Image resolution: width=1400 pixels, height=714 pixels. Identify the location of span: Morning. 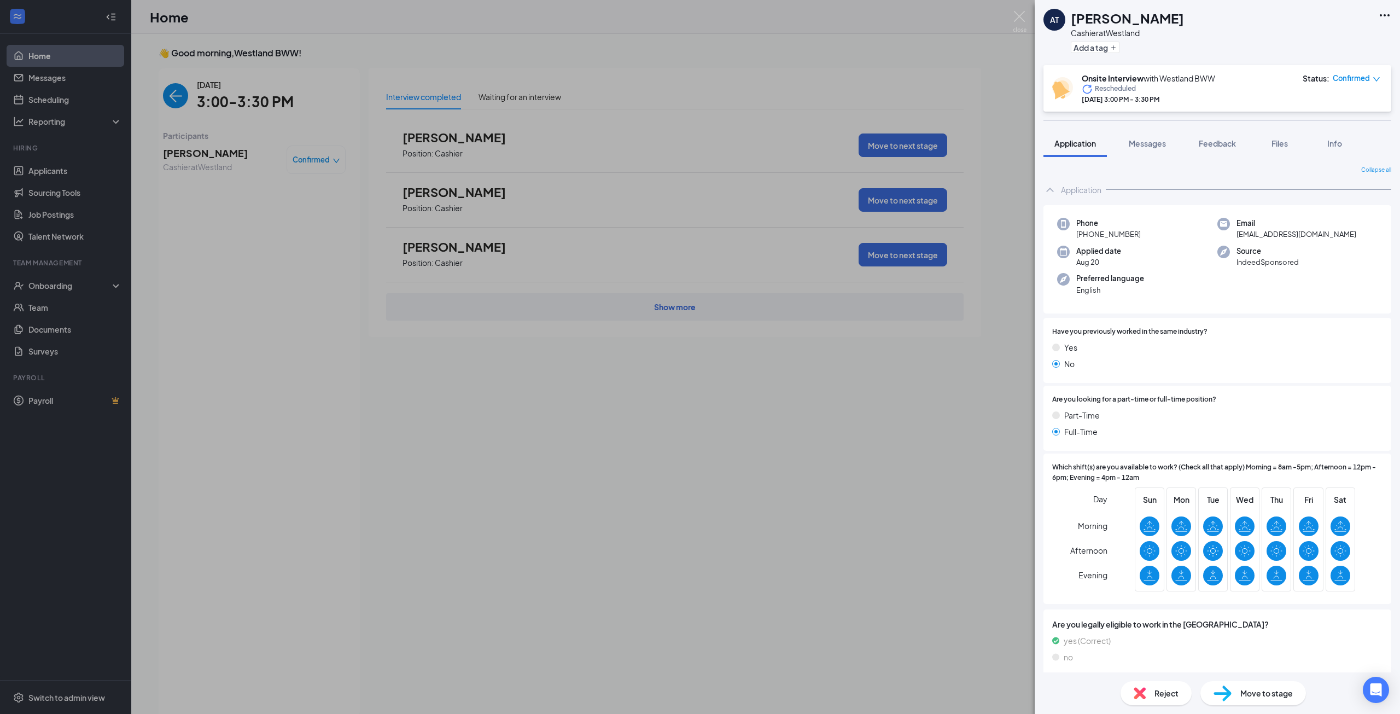
(1093, 526).